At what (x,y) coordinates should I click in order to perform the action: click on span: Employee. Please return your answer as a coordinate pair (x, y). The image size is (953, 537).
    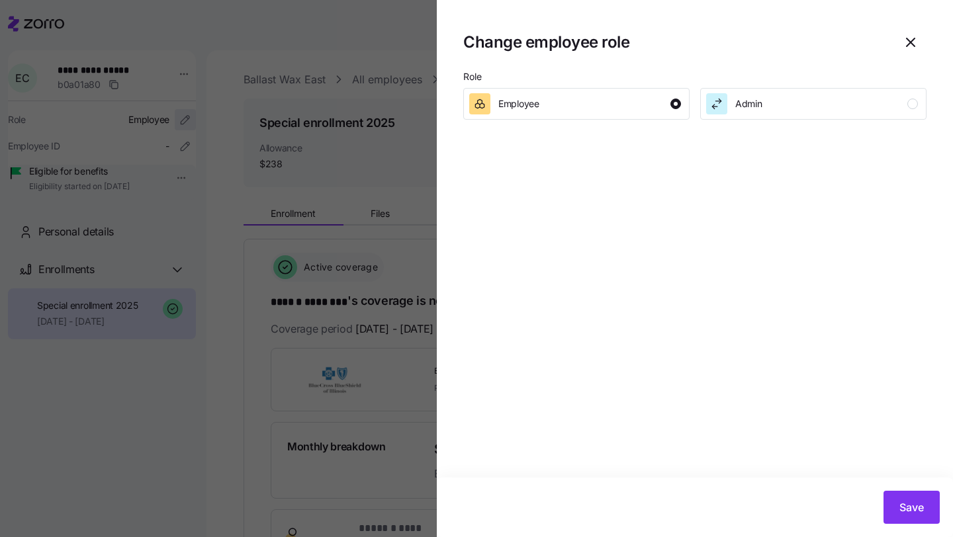
    Looking at the image, I should click on (519, 104).